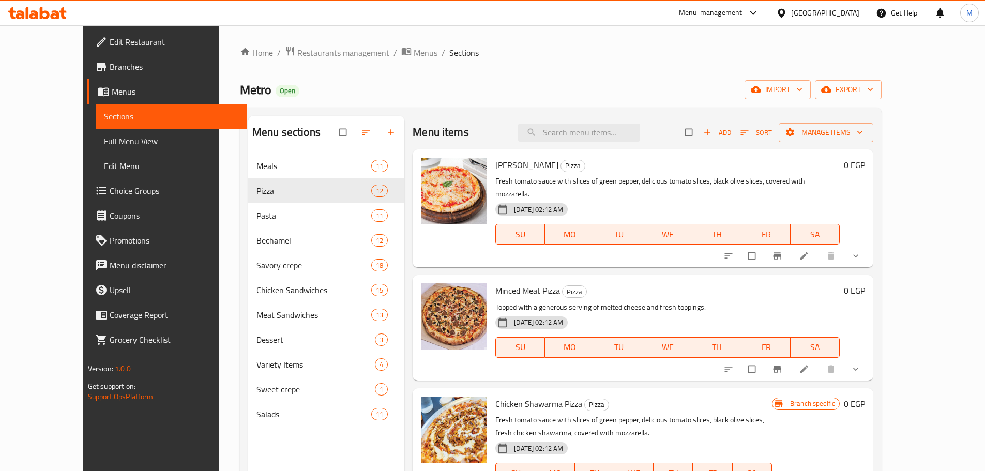  Describe the element at coordinates (527, 291) in the screenshot. I see `span: Minced Meat Pizza` at that location.